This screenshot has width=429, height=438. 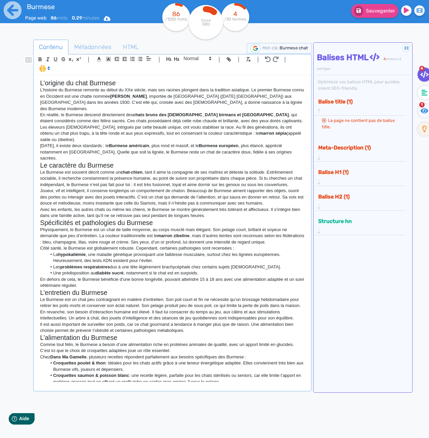 What do you see at coordinates (172, 293) in the screenshot?
I see `h2: L’entretien du Burmese` at bounding box center [172, 293].